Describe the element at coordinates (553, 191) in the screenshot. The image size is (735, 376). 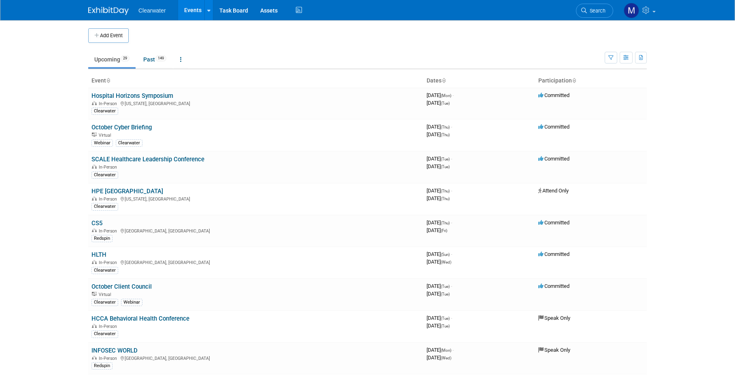
I see `span: Attend Only` at that location.